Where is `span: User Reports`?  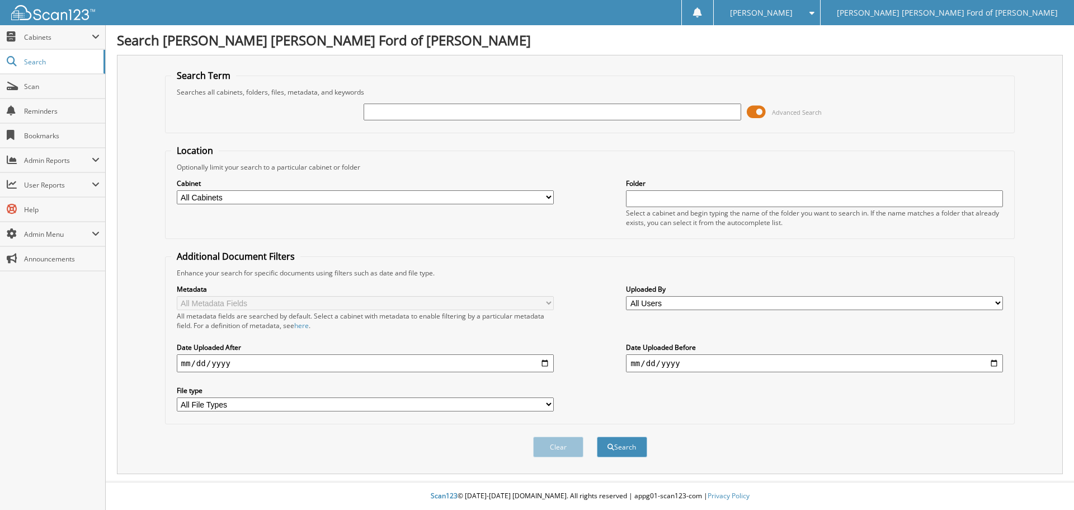
span: User Reports is located at coordinates (58, 185).